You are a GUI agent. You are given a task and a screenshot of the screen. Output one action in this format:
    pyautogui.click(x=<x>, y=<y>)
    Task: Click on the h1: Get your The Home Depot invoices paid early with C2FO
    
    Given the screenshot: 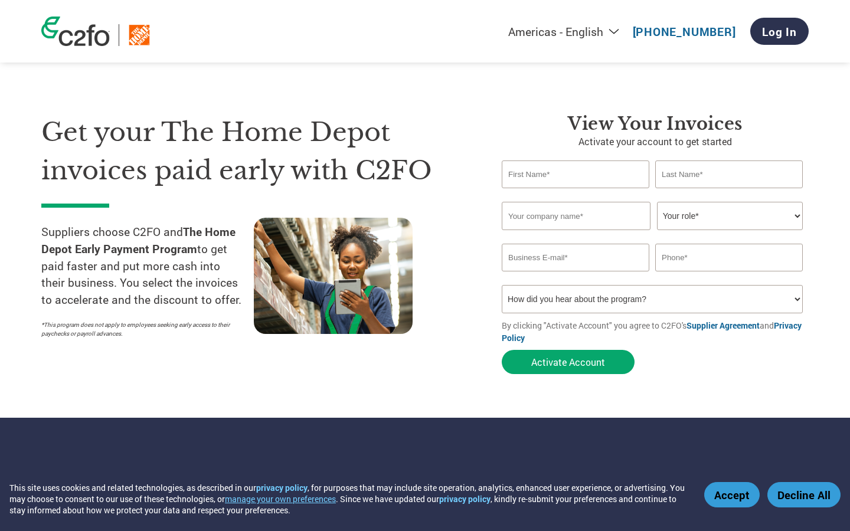 What is the action you would take?
    pyautogui.click(x=254, y=151)
    